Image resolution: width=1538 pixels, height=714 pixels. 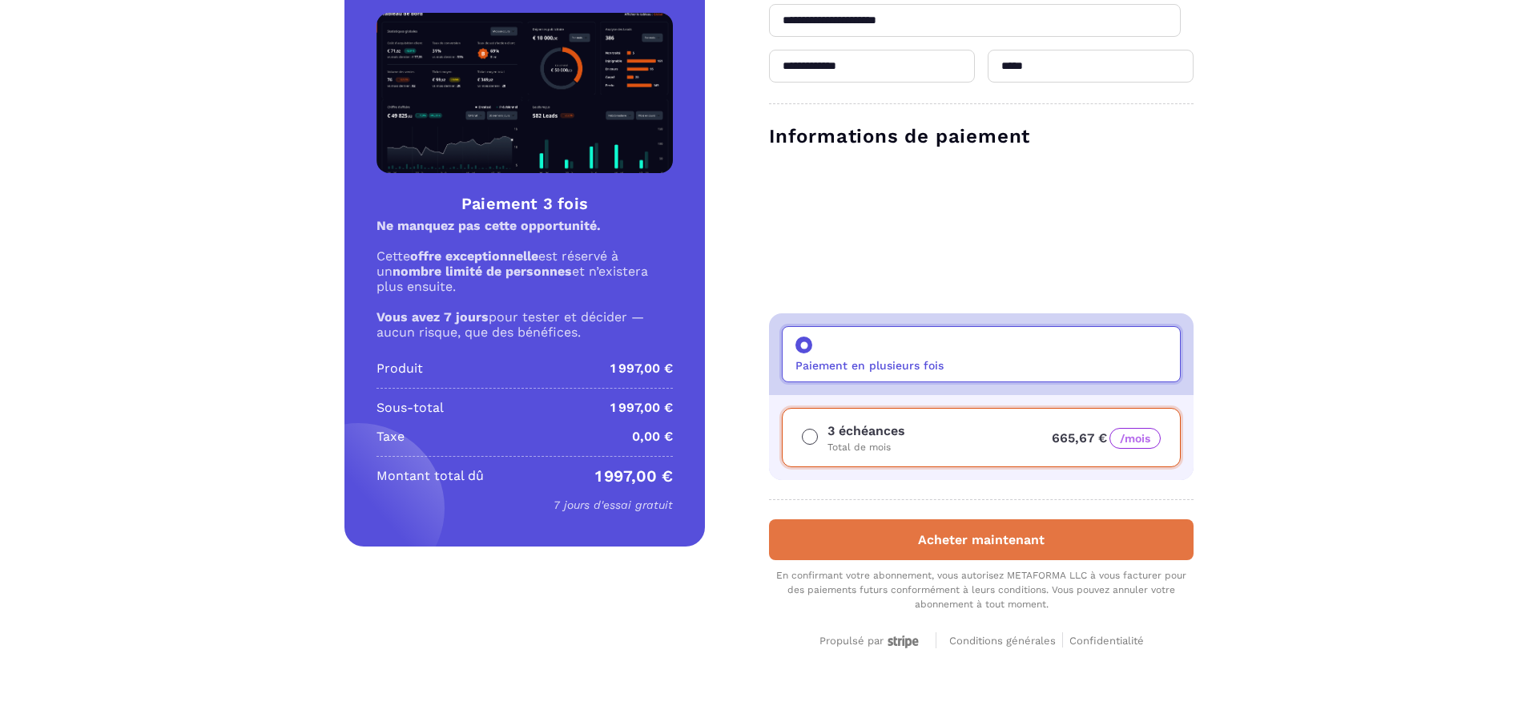 I want to click on p: Paiement en plusieurs fois, so click(x=869, y=365).